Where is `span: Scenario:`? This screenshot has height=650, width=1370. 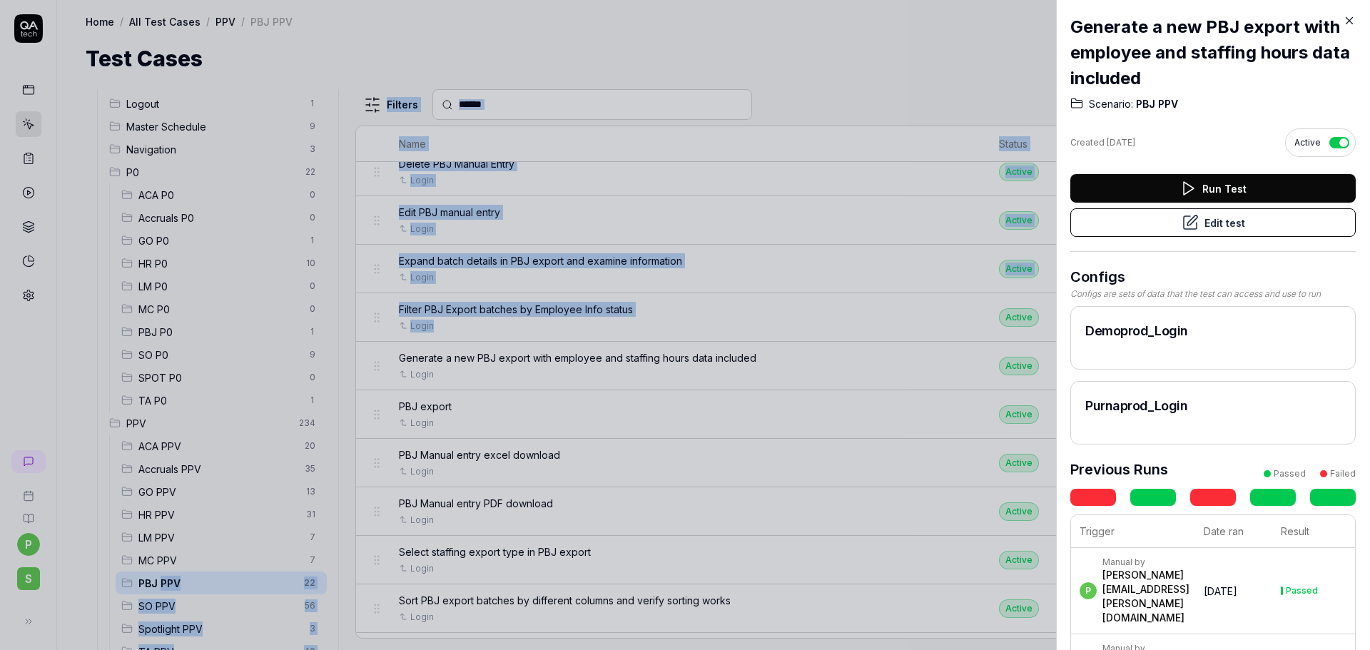
span: Scenario: is located at coordinates (1111, 104).